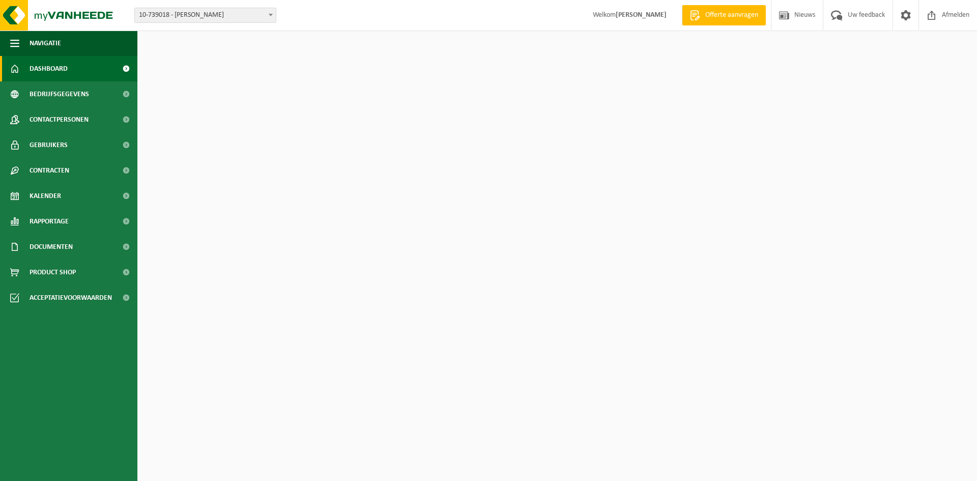 The height and width of the screenshot is (481, 977). Describe the element at coordinates (205, 15) in the screenshot. I see `span: 10-739018 - RESTO BERTRAND - NUKERKE` at that location.